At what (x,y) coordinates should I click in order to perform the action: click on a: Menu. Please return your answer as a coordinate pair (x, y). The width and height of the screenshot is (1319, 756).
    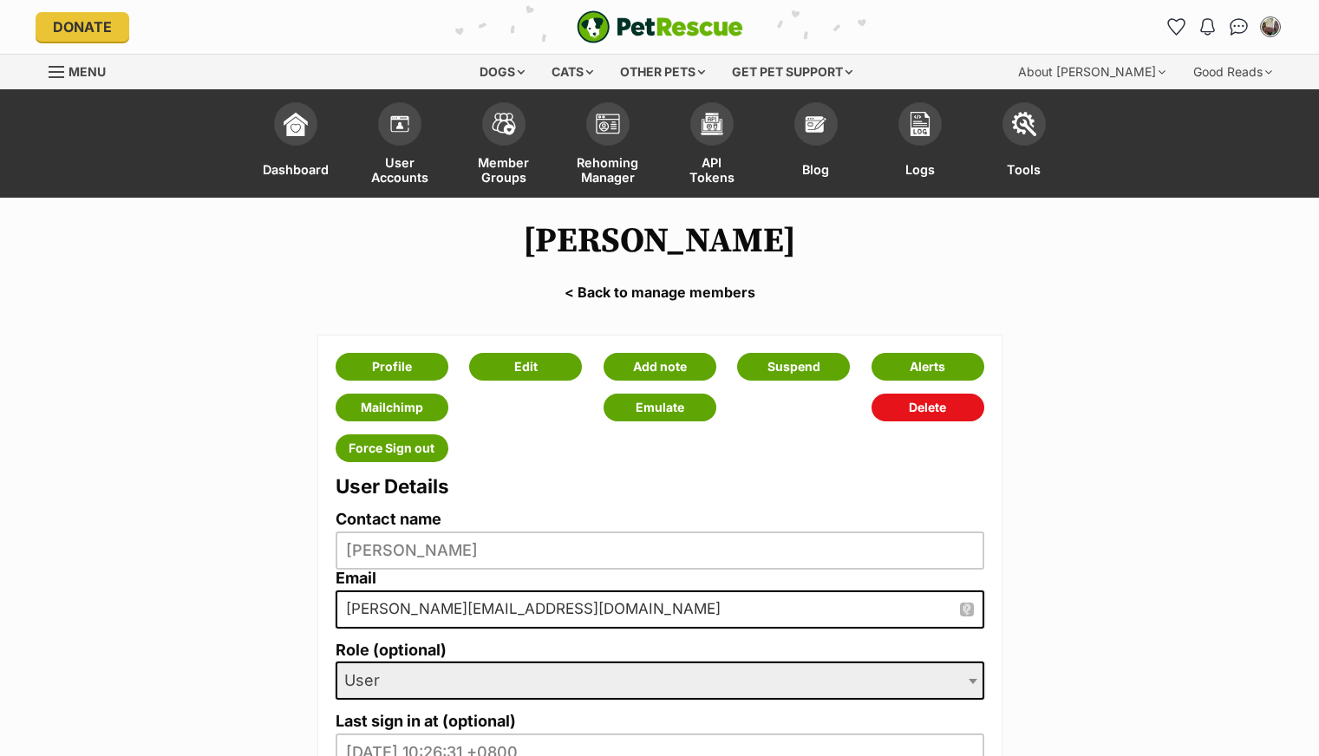
    Looking at the image, I should click on (83, 70).